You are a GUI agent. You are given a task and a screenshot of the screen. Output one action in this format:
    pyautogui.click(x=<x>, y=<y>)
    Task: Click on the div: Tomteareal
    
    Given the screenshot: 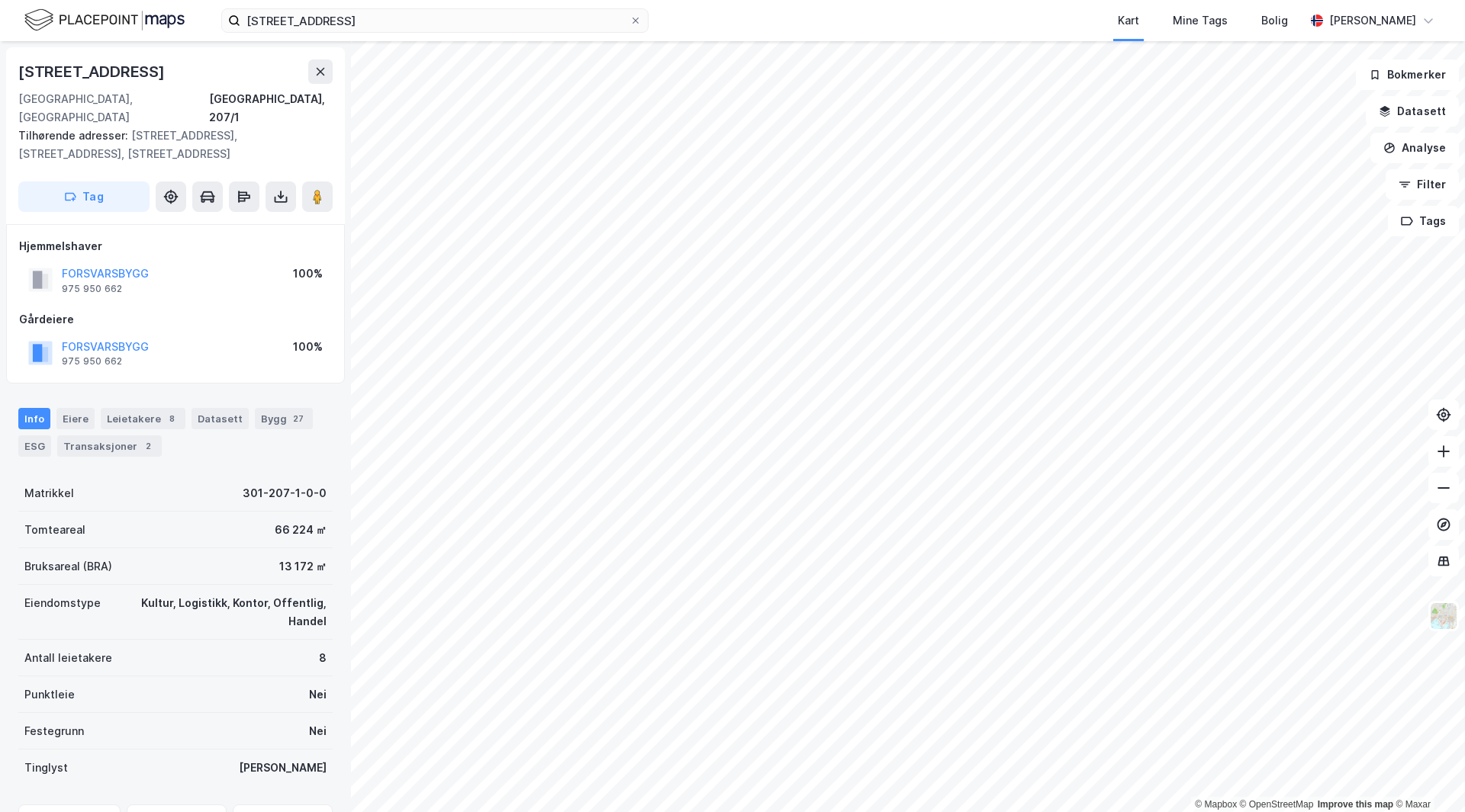 What is the action you would take?
    pyautogui.click(x=55, y=530)
    